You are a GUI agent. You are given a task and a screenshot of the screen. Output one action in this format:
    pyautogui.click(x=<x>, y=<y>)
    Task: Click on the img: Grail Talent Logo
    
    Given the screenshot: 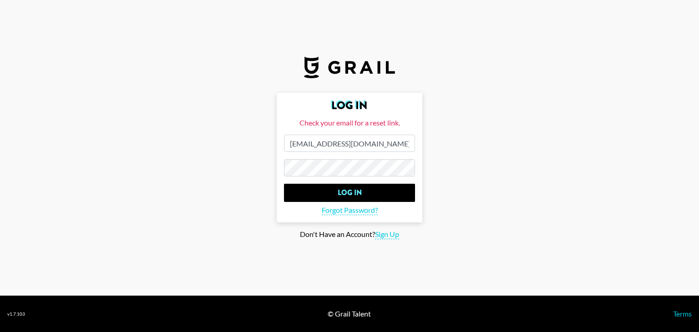 What is the action you would take?
    pyautogui.click(x=350, y=67)
    